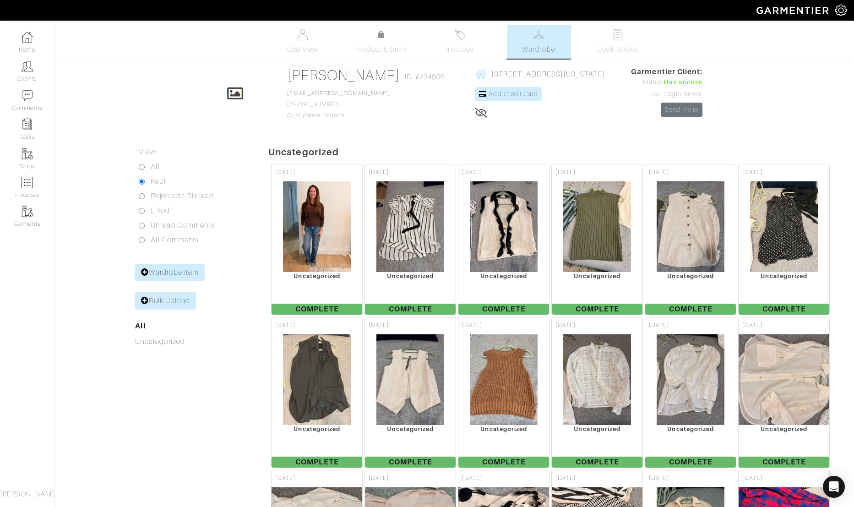 The height and width of the screenshot is (507, 854). I want to click on a: Send Invite, so click(682, 109).